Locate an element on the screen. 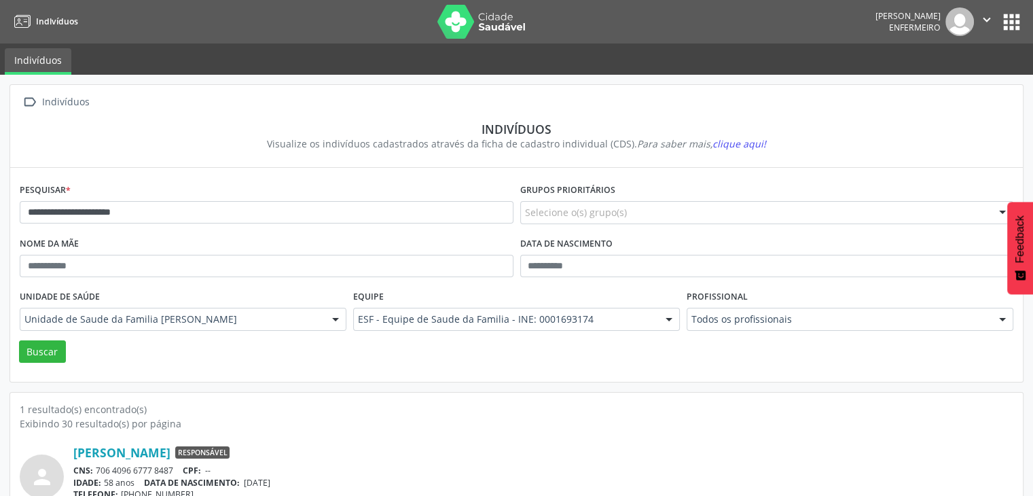 The height and width of the screenshot is (496, 1033). label: Data de nascimento is located at coordinates (567, 244).